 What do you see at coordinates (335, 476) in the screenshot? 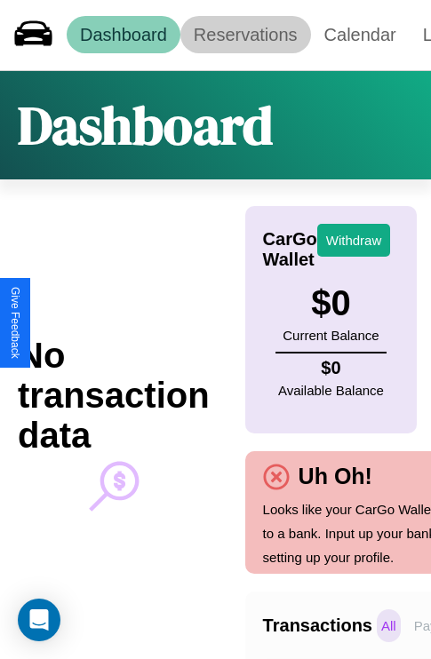
I see `h4: Uh Oh!` at bounding box center [335, 476].